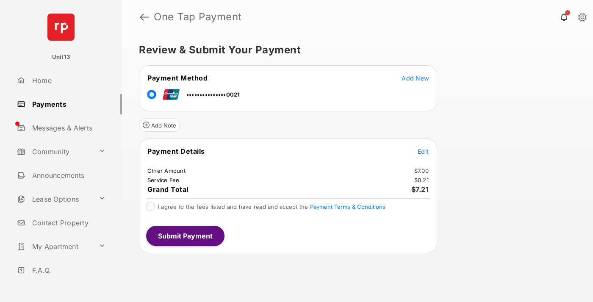 The height and width of the screenshot is (302, 593). I want to click on a: My Apartment, so click(54, 247).